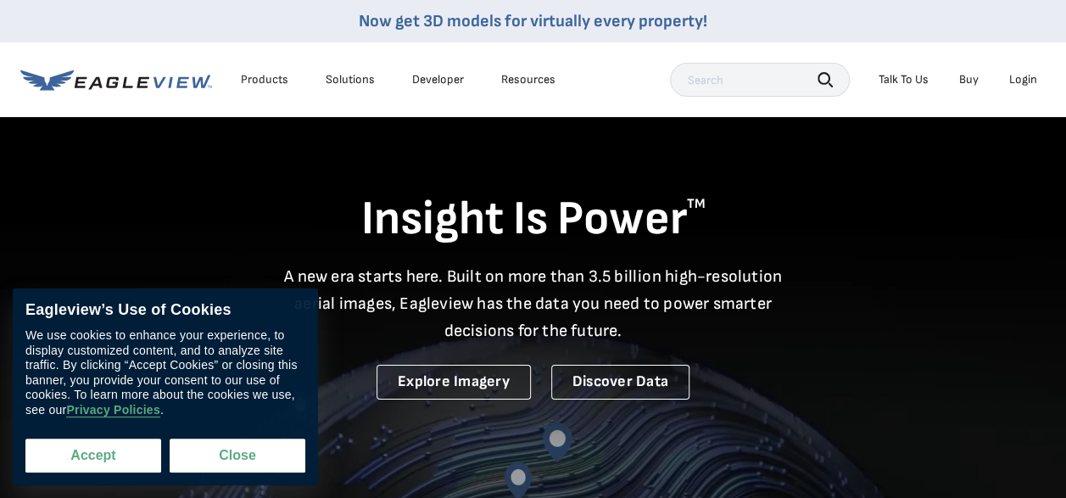 The image size is (1066, 498). I want to click on button: Close, so click(238, 456).